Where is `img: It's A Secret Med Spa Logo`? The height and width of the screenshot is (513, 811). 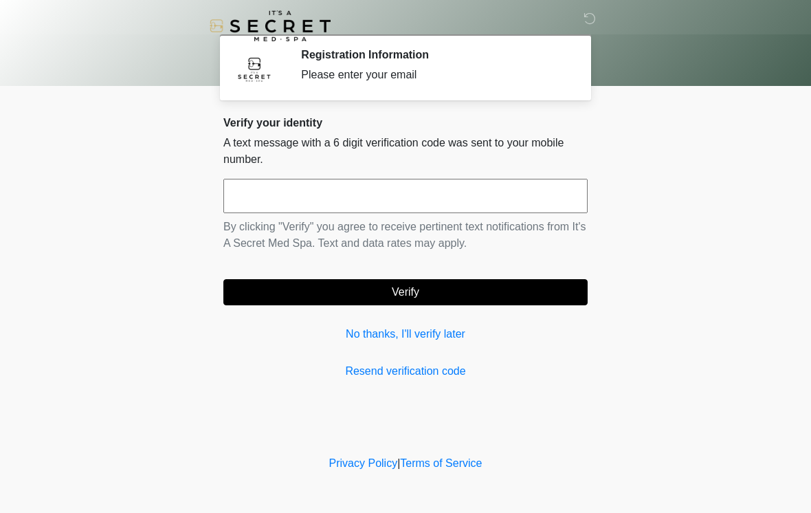
img: It's A Secret Med Spa Logo is located at coordinates (270, 25).